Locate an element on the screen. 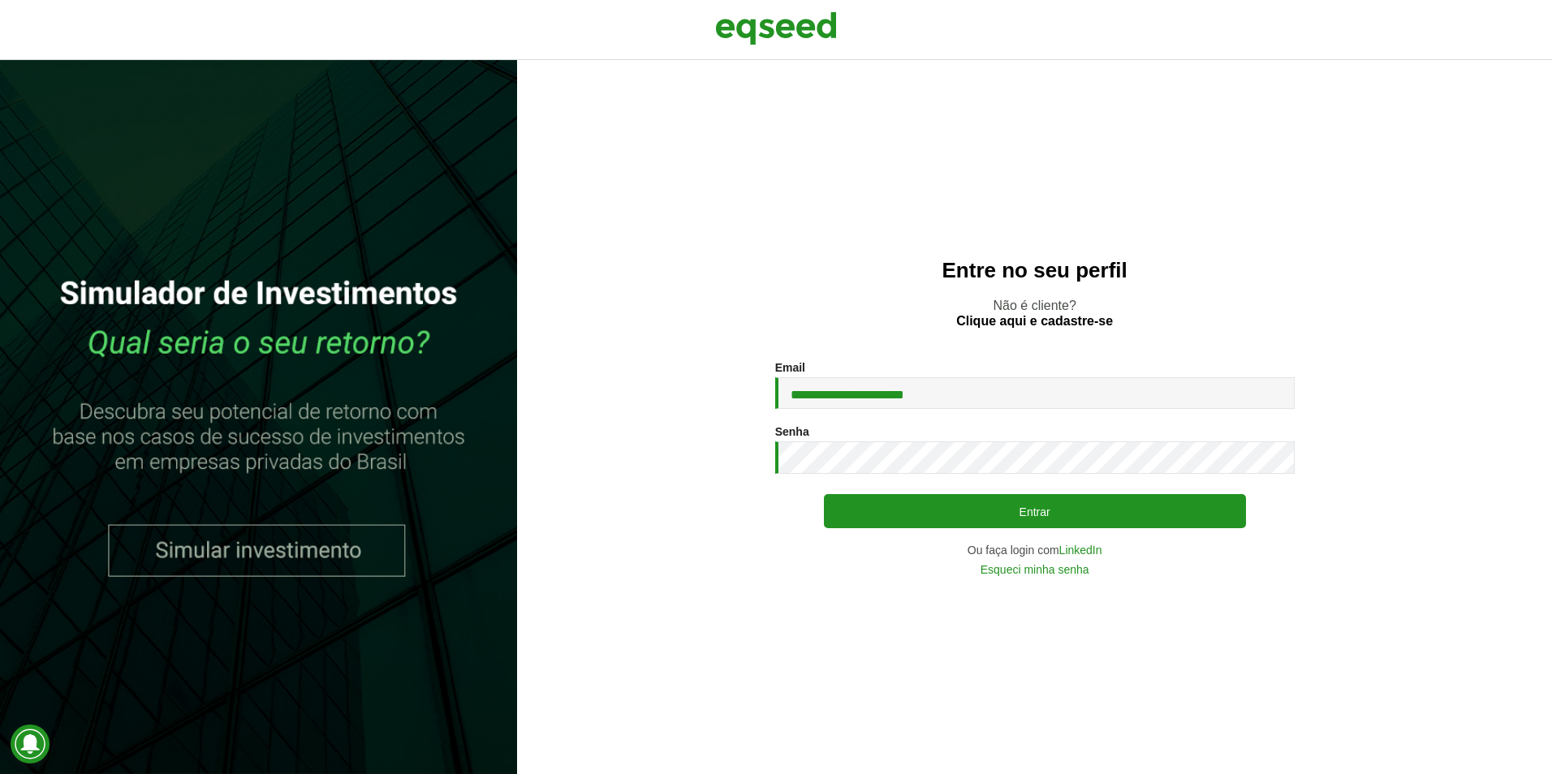  a: LinkedIn is located at coordinates (1081, 550).